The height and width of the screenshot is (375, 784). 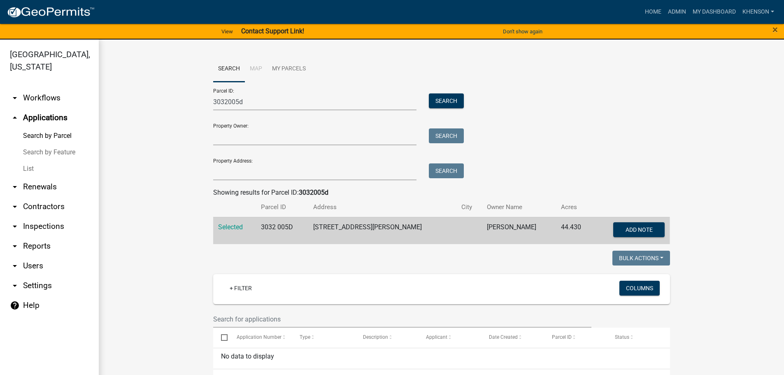 What do you see at coordinates (289, 69) in the screenshot?
I see `a: My Parcels` at bounding box center [289, 69].